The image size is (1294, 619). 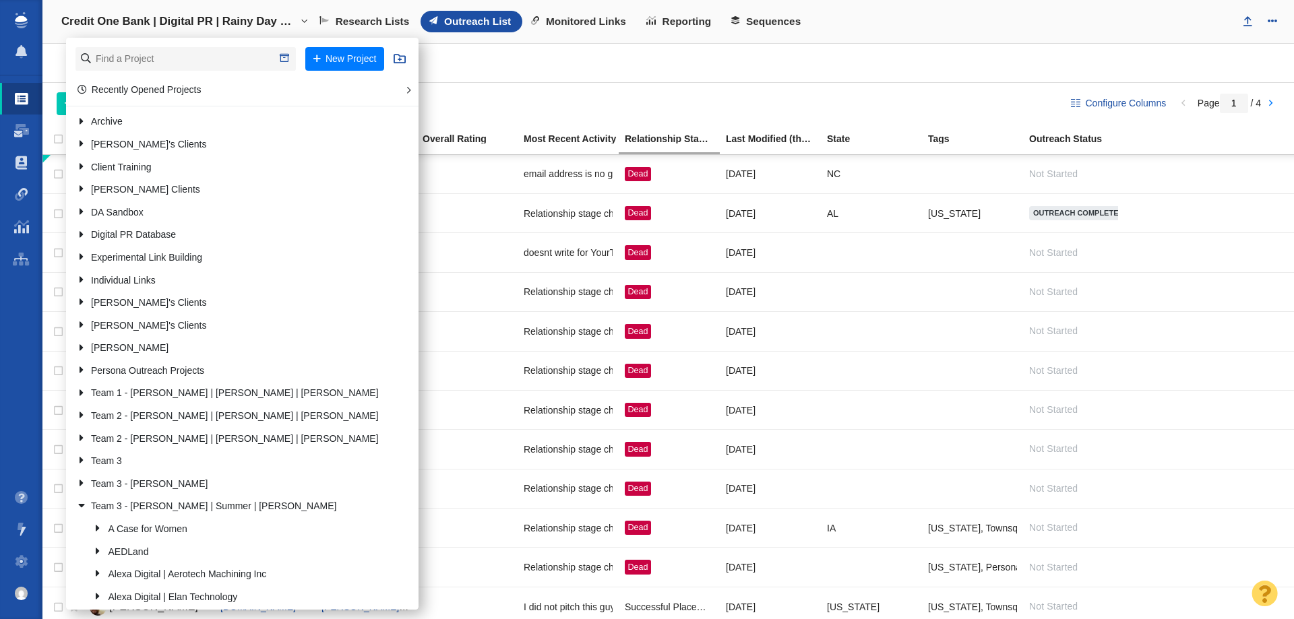 I want to click on a: A Case for Women, so click(x=241, y=529).